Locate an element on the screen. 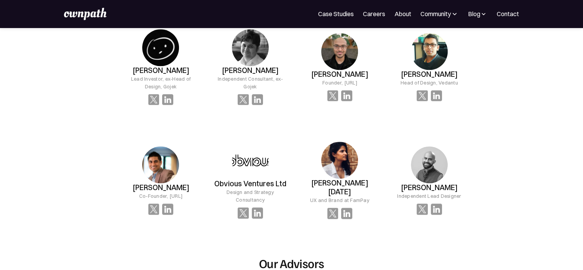 The height and width of the screenshot is (270, 583). div: Design and Strategy Consultancy is located at coordinates (250, 196).